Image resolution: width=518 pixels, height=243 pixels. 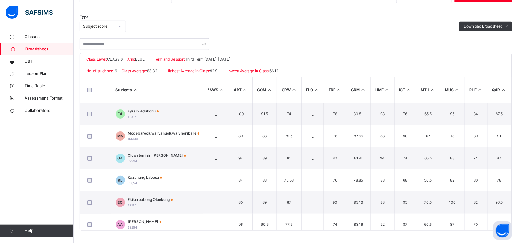 I want to click on span: Broadsheet, so click(x=49, y=49).